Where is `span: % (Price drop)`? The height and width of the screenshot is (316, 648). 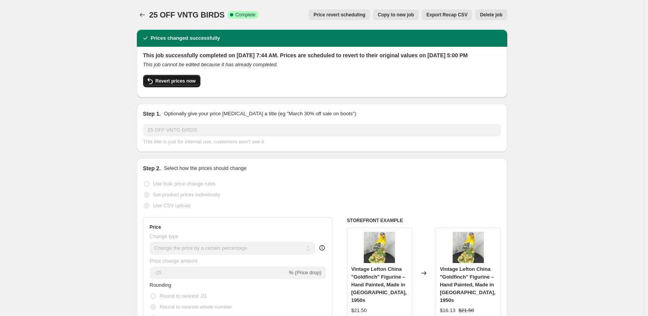
span: % (Price drop) is located at coordinates (305, 273).